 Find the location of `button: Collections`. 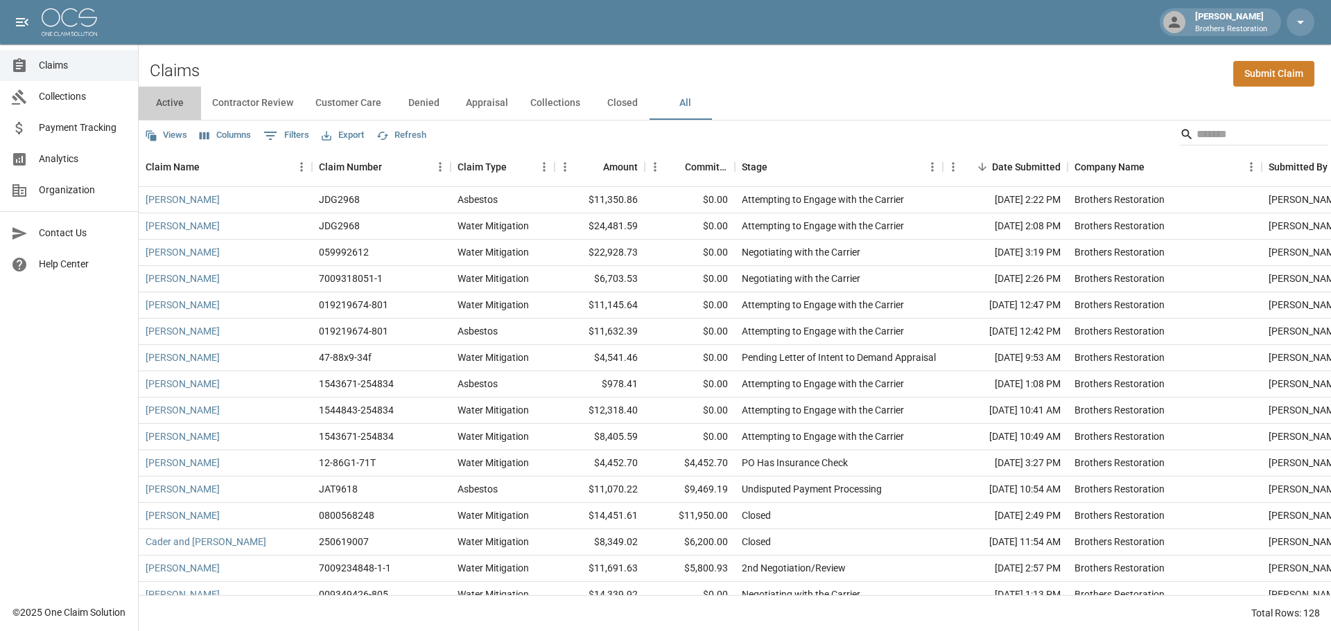

button: Collections is located at coordinates (555, 103).